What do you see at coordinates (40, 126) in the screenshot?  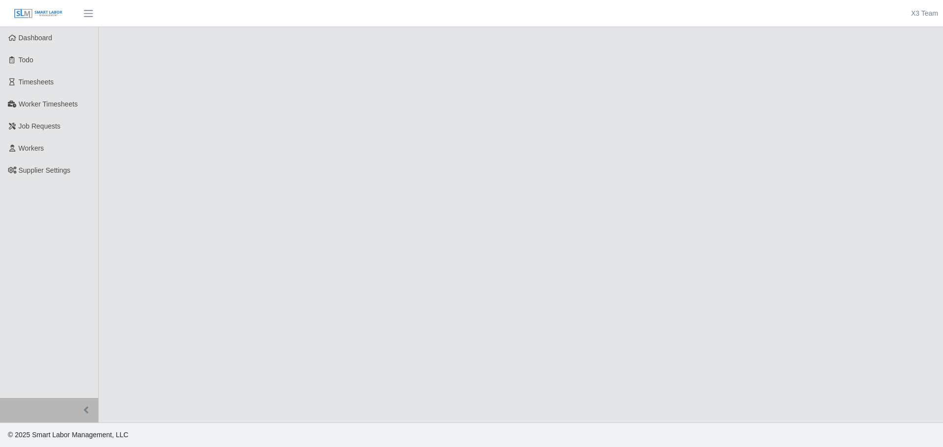 I see `span: Job Requests` at bounding box center [40, 126].